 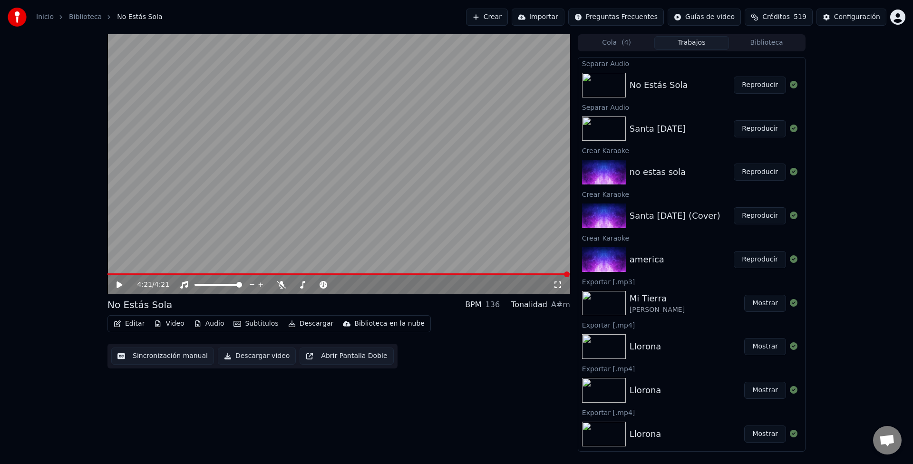 I want to click on a: Biblioteca, so click(x=85, y=17).